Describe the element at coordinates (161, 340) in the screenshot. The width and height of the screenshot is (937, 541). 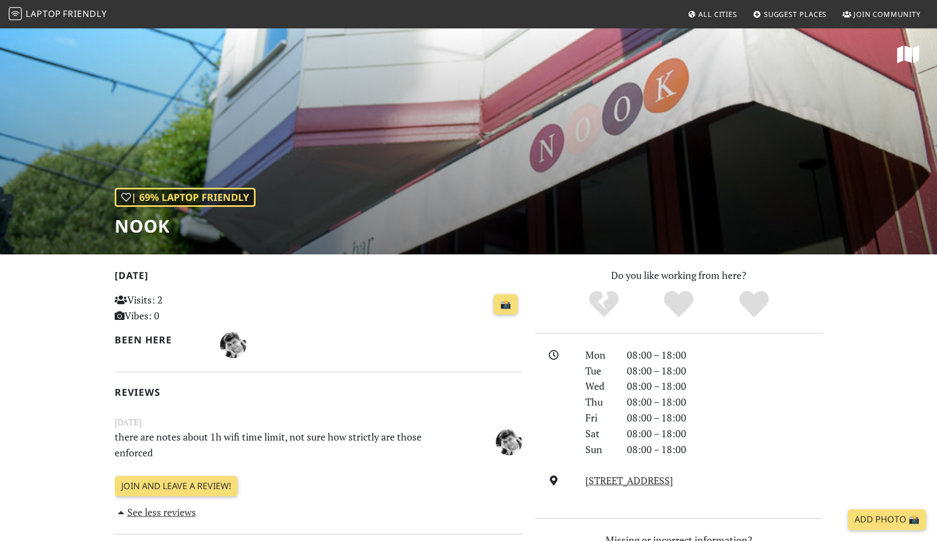
I see `h2: Been here` at that location.